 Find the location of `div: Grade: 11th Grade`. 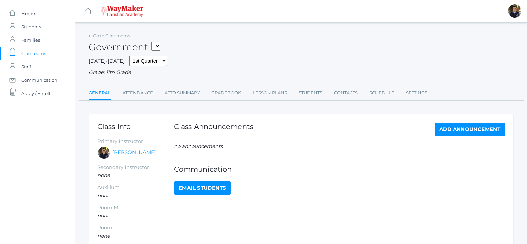

div: Grade: 11th Grade is located at coordinates (301, 72).